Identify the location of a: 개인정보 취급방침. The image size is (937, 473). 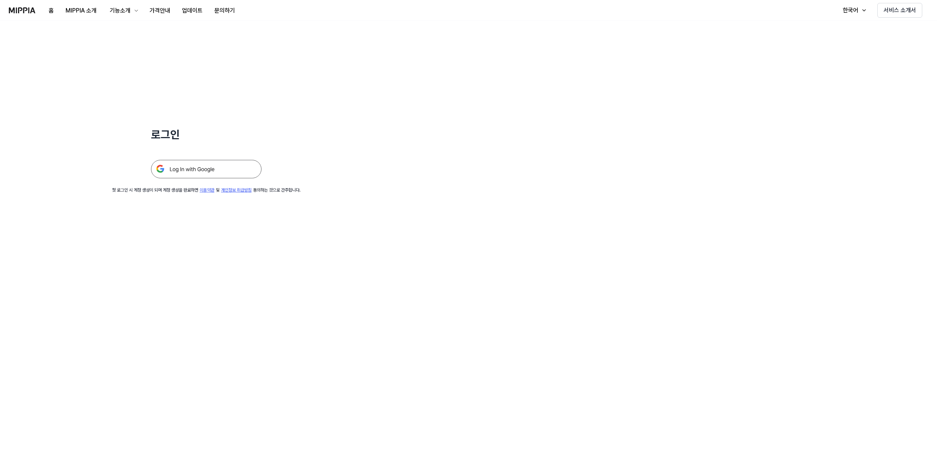
(236, 190).